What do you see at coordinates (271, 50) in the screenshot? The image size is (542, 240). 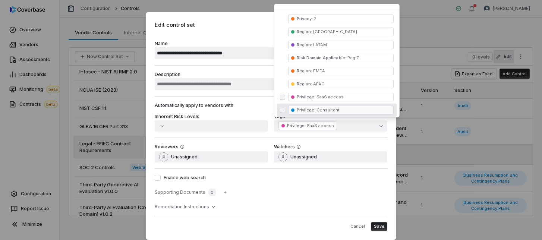 I see `label: Name` at bounding box center [271, 50].